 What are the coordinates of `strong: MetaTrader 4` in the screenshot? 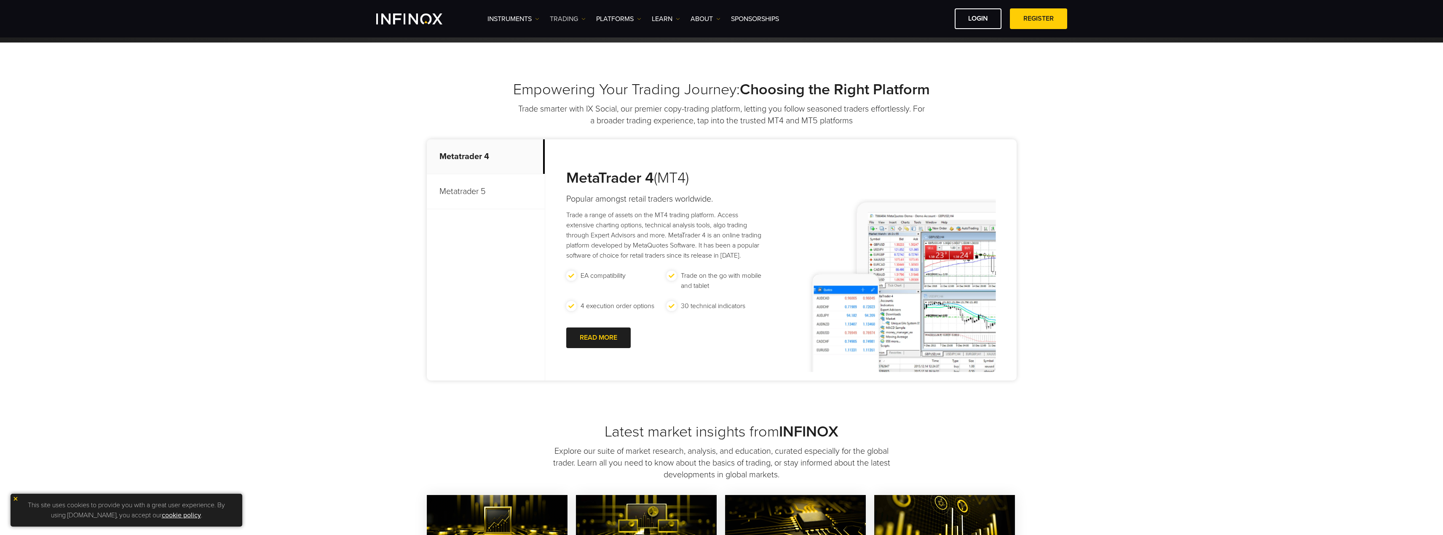 It's located at (610, 178).